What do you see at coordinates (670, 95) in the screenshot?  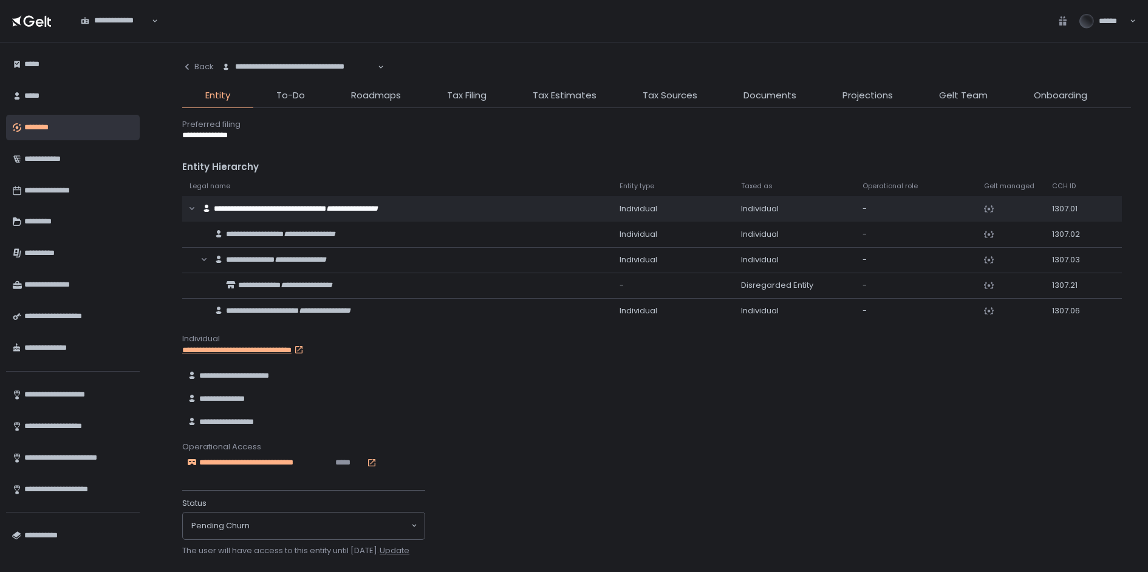 I see `span: Tax Sources` at bounding box center [670, 95].